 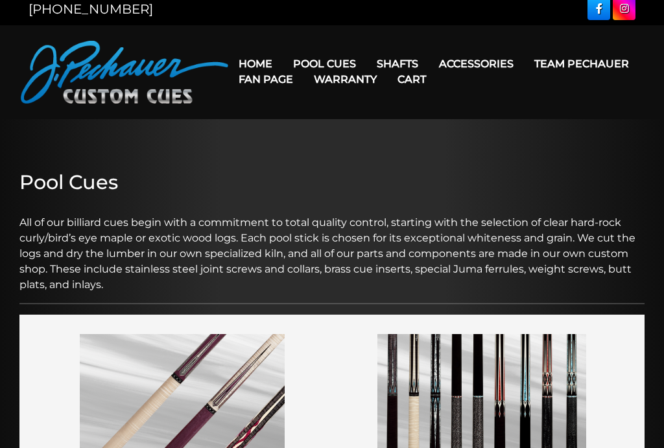 What do you see at coordinates (345, 79) in the screenshot?
I see `a: Warranty` at bounding box center [345, 79].